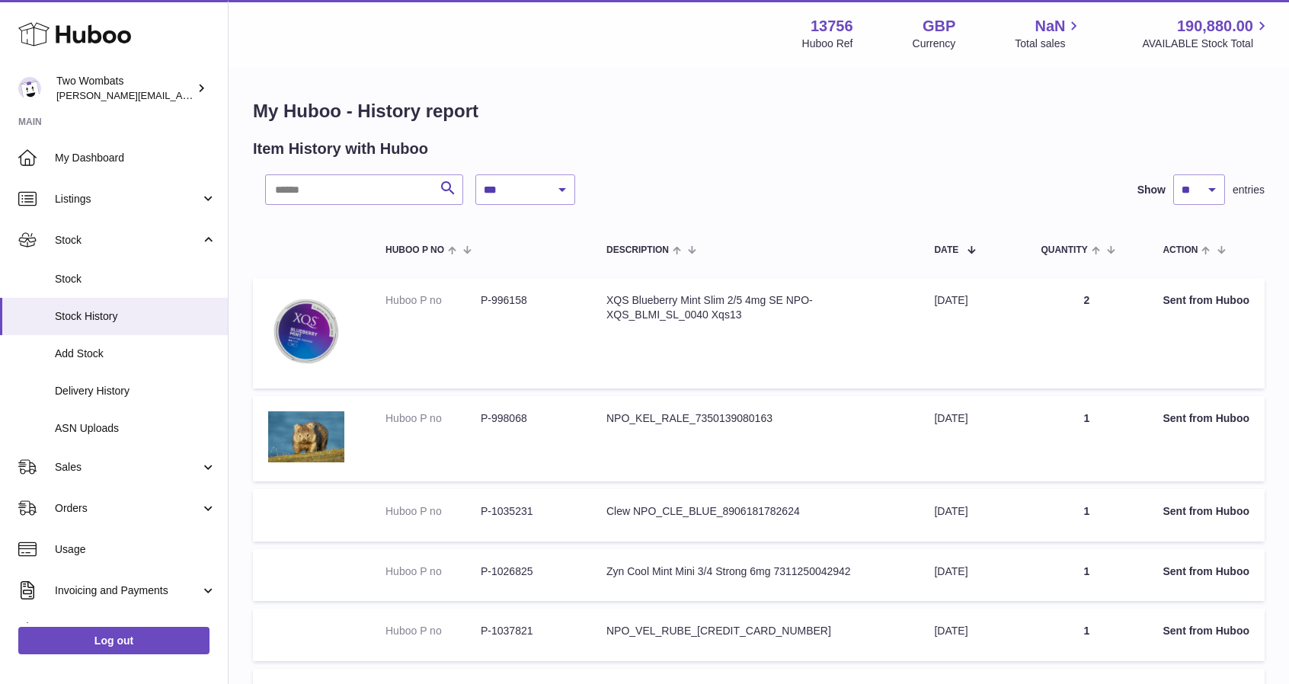 This screenshot has height=684, width=1289. What do you see at coordinates (30, 88) in the screenshot?
I see `img: adam.randall@twowombats.com` at bounding box center [30, 88].